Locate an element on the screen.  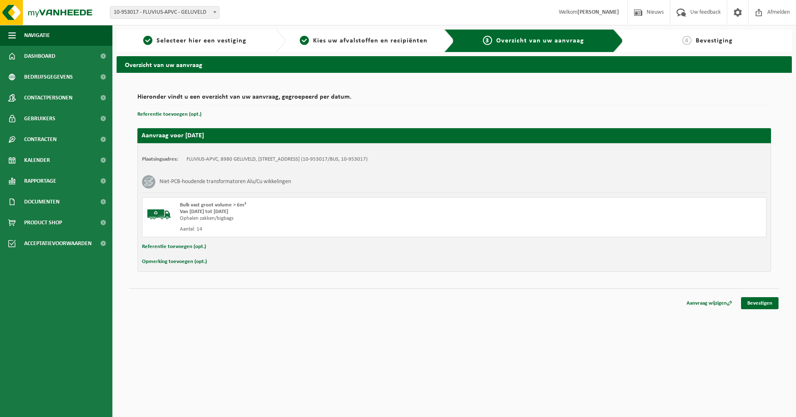
span: Bedrijfsgegevens is located at coordinates (48, 77).